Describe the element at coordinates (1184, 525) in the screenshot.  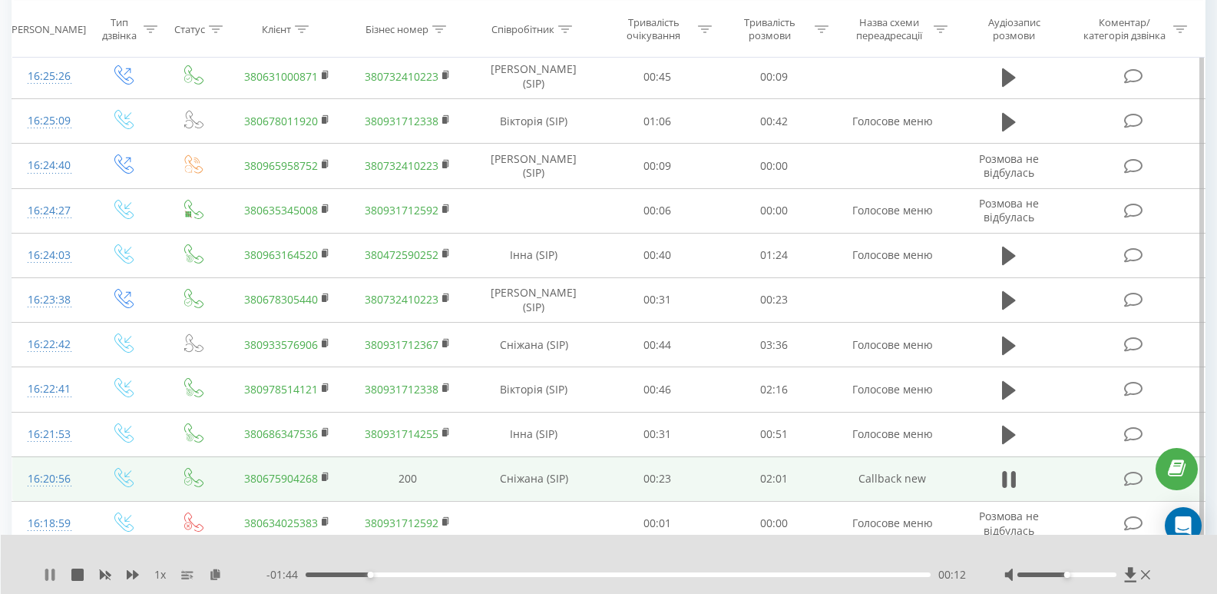
I see `div: Open Intercom Messenger` at that location.